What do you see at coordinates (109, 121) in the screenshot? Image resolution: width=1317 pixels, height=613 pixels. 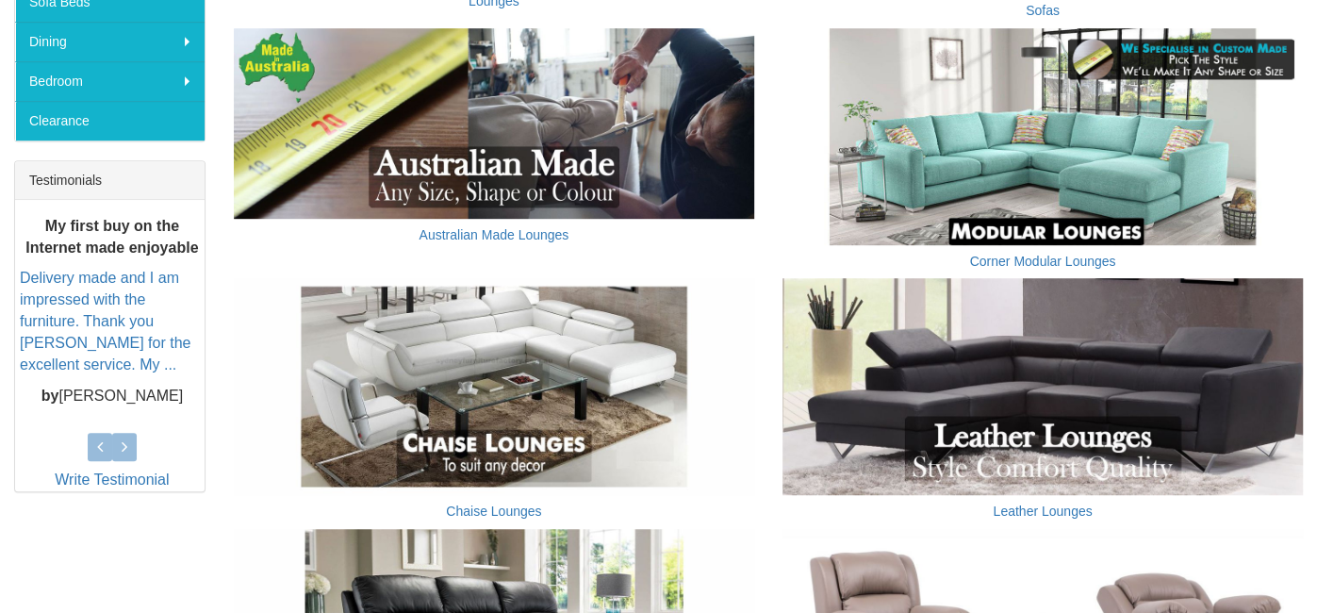 I see `a: Clearance` at bounding box center [109, 121].